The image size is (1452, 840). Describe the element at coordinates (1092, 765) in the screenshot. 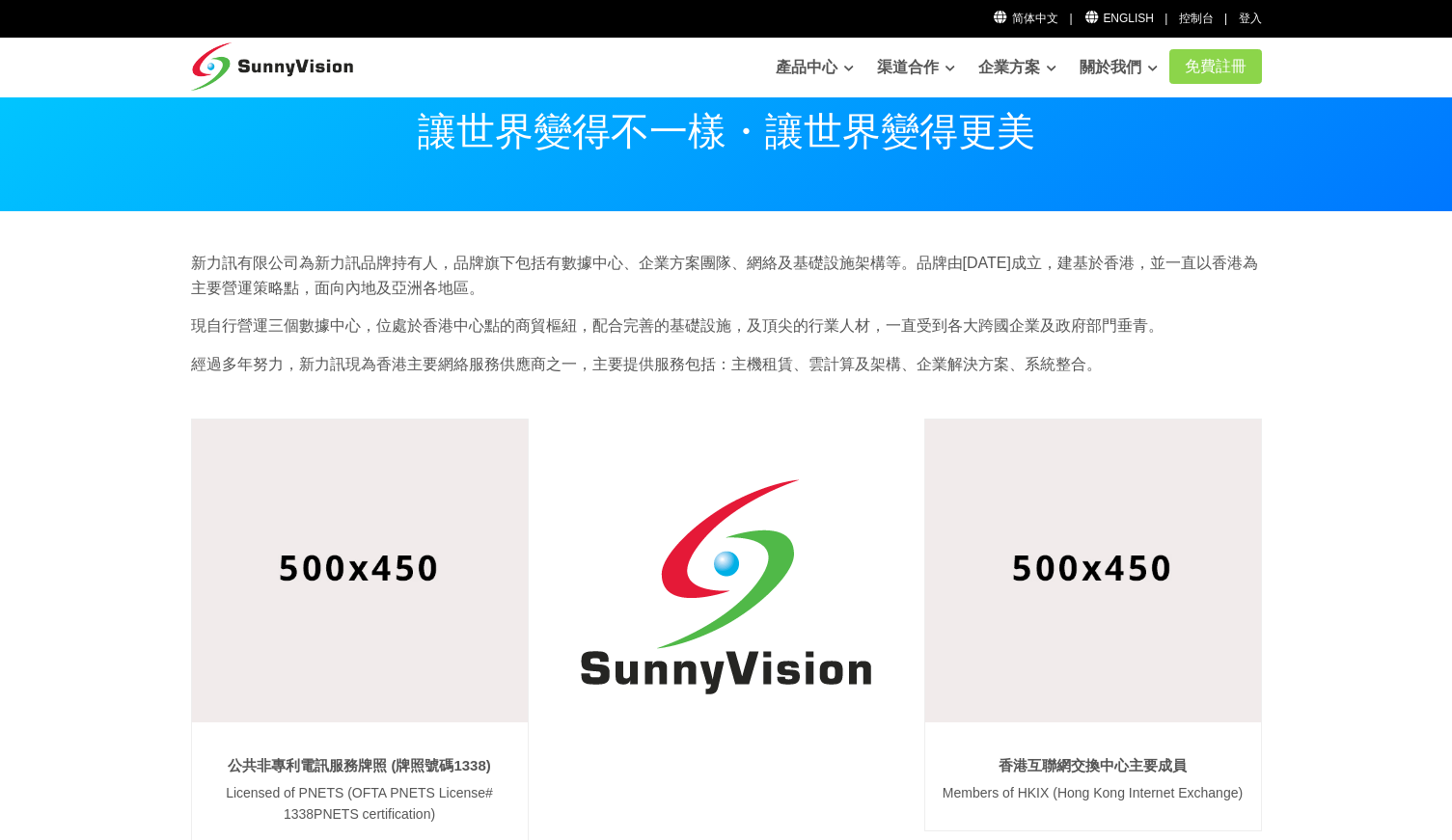

I see `b: 香港互聯網交換中心主要成員` at that location.